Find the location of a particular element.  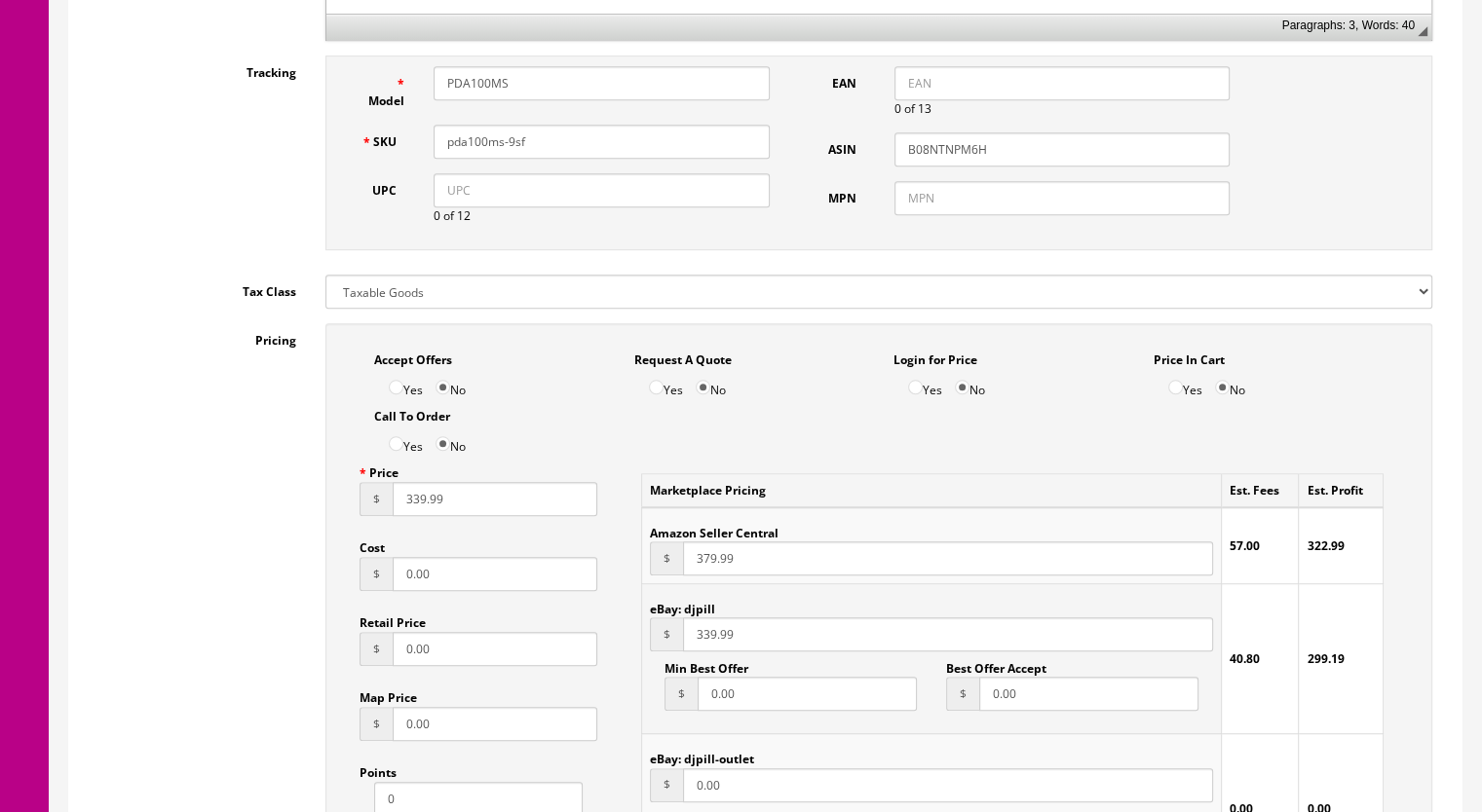

span: ASIN is located at coordinates (846, 149).